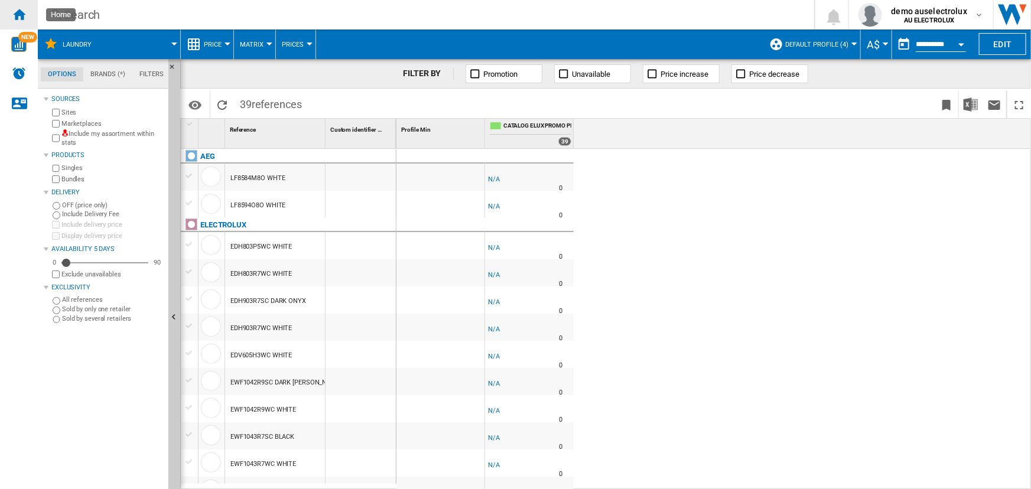  I want to click on label: Sold by only one retailer, so click(113, 309).